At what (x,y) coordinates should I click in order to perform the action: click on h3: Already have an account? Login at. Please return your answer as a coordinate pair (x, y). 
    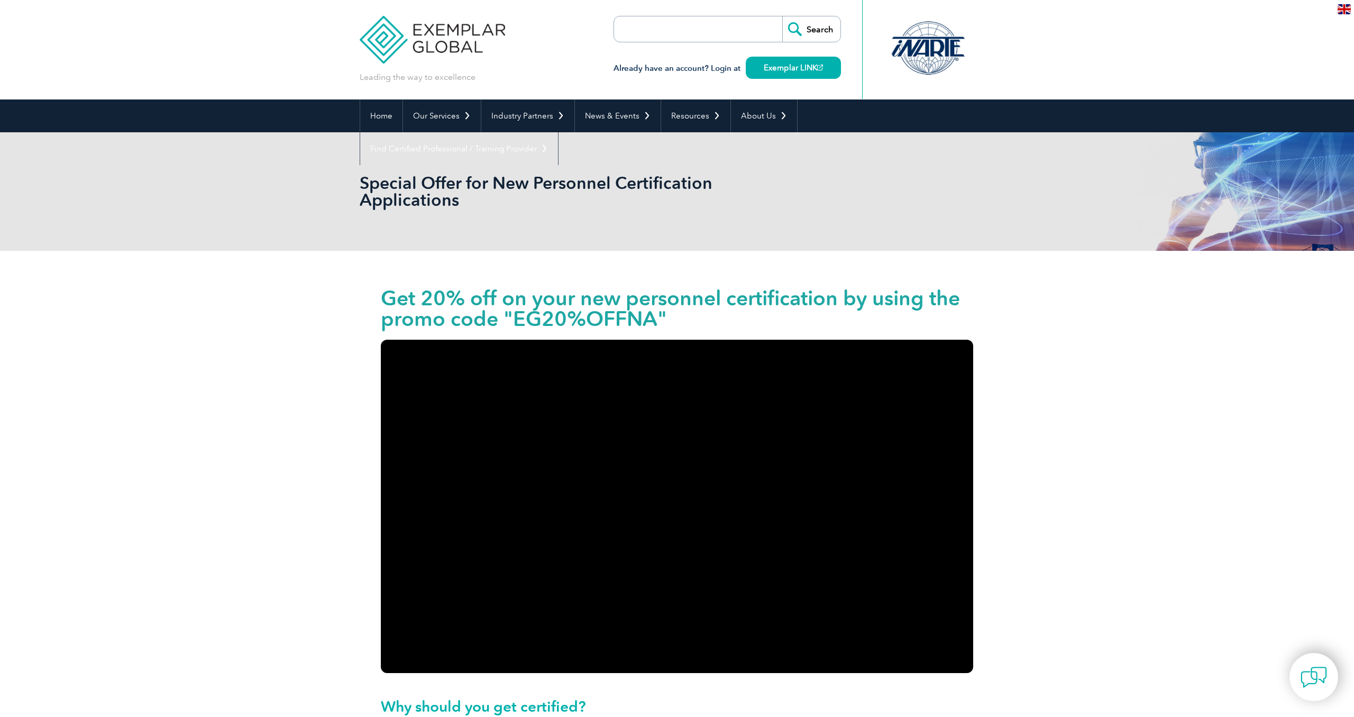
    Looking at the image, I should click on (727, 68).